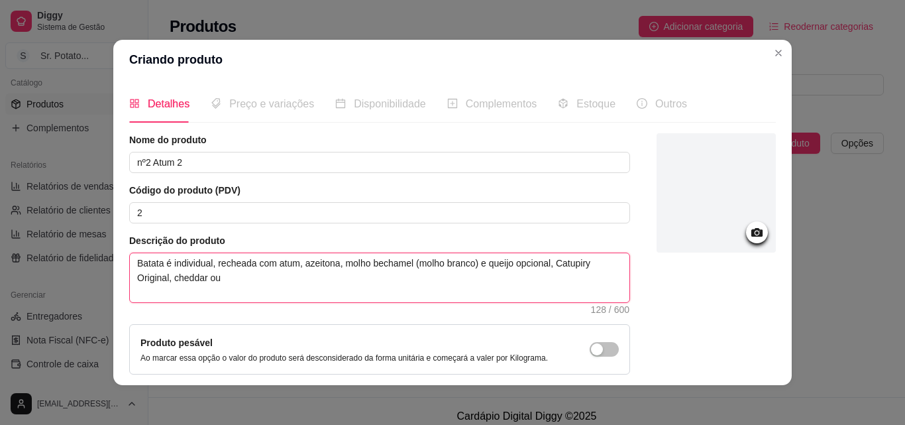 The height and width of the screenshot is (425, 905). What do you see at coordinates (380, 278) in the screenshot?
I see `textarea: Batata é individual, recheada com atum, azeitona, molho bechamel (molho branco) e queijo opcional...` at bounding box center [380, 278].